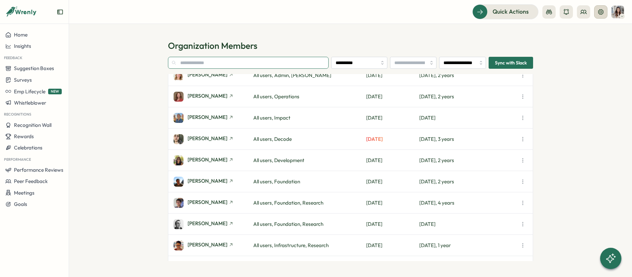  I want to click on img: Milad Alizadeh, so click(179, 245).